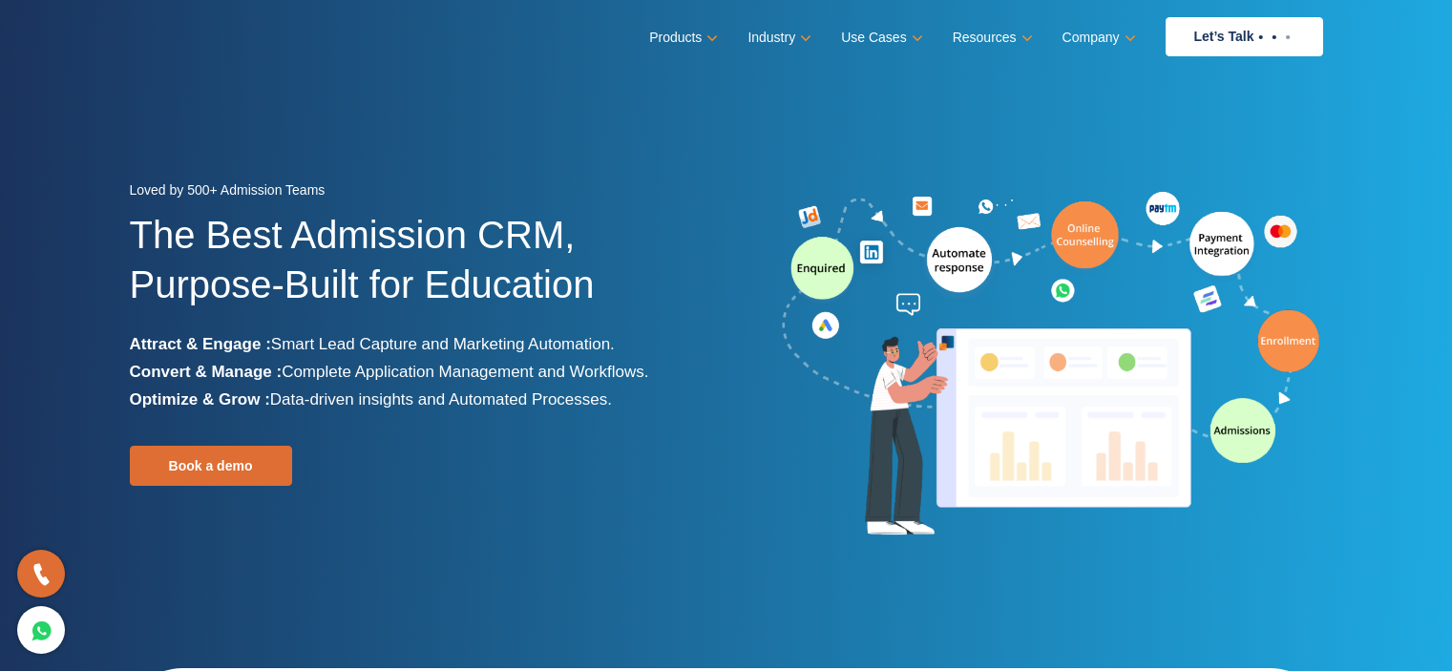 This screenshot has height=671, width=1452. What do you see at coordinates (1051, 365) in the screenshot?
I see `img: admission-software-home-page-header` at bounding box center [1051, 365].